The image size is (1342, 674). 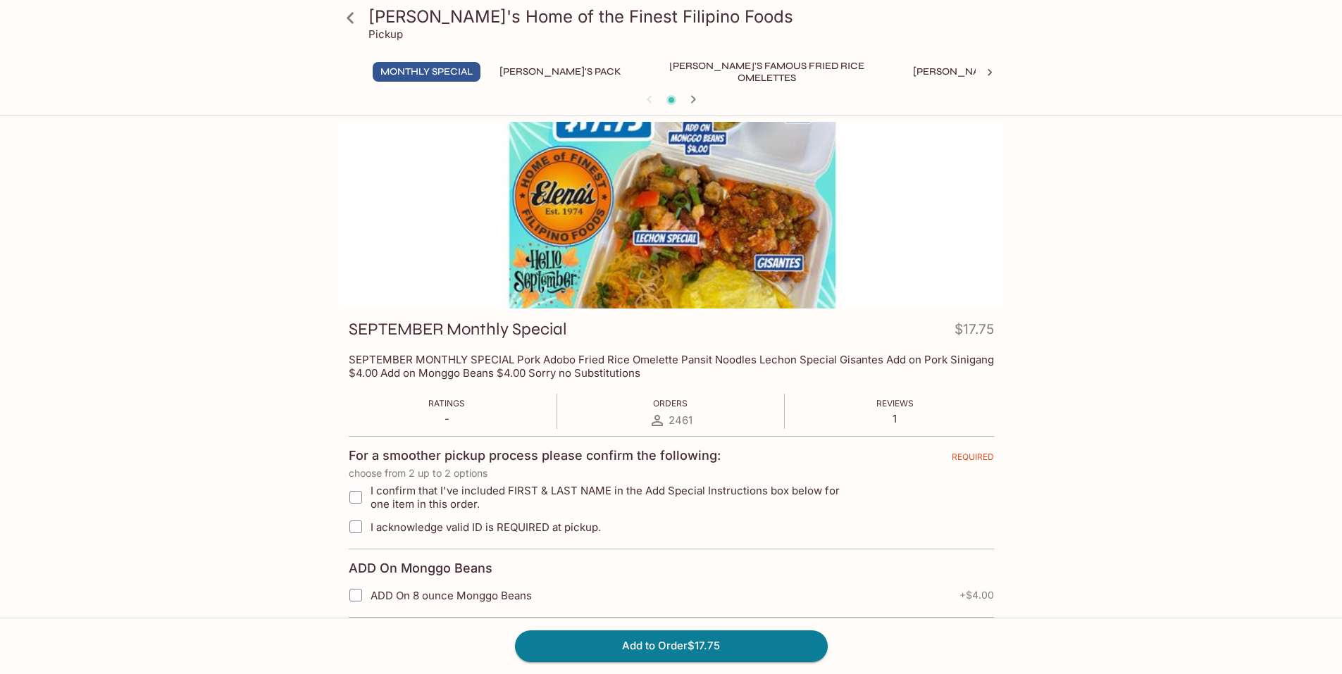 What do you see at coordinates (458, 329) in the screenshot?
I see `h3: SEPTEMBER Monthly Special` at bounding box center [458, 329].